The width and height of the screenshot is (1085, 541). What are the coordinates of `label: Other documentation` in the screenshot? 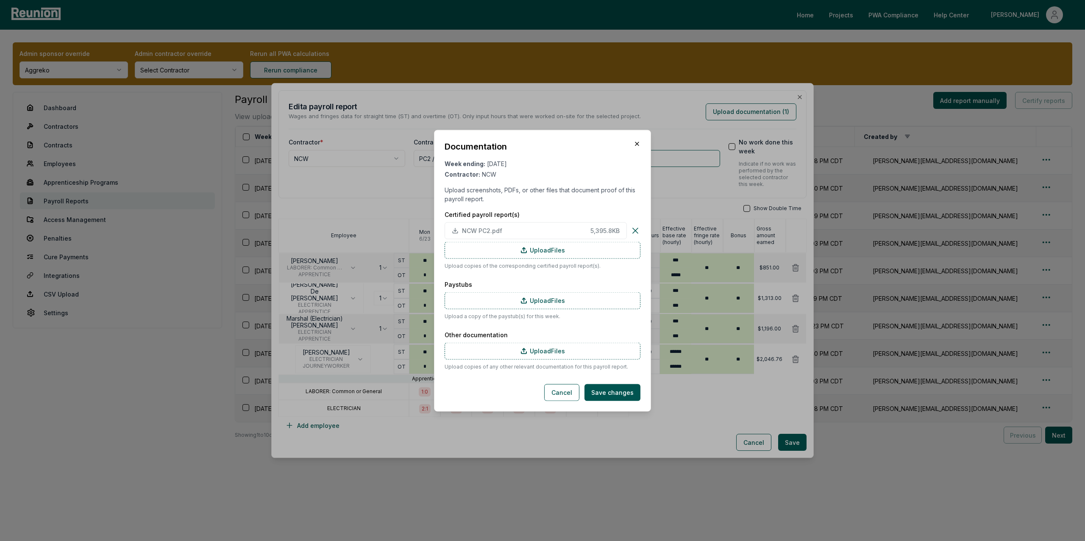 It's located at (542, 334).